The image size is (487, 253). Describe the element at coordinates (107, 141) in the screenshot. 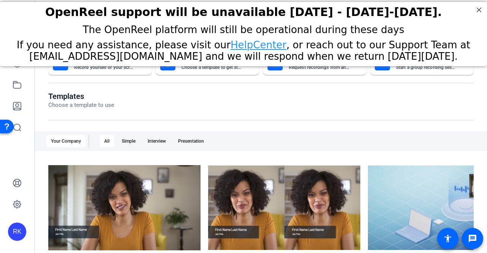

I see `div: All` at that location.